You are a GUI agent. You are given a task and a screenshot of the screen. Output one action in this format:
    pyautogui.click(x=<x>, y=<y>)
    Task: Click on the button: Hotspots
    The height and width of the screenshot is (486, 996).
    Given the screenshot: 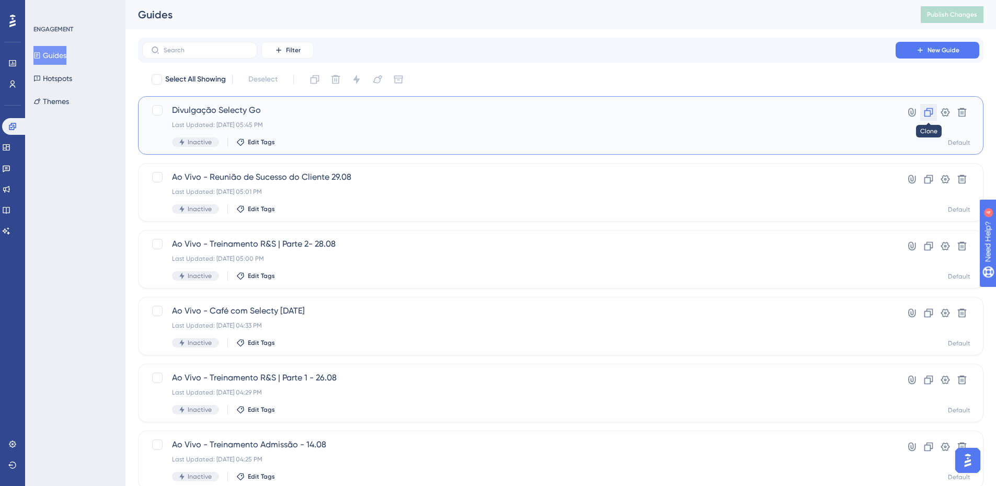 What is the action you would take?
    pyautogui.click(x=53, y=78)
    